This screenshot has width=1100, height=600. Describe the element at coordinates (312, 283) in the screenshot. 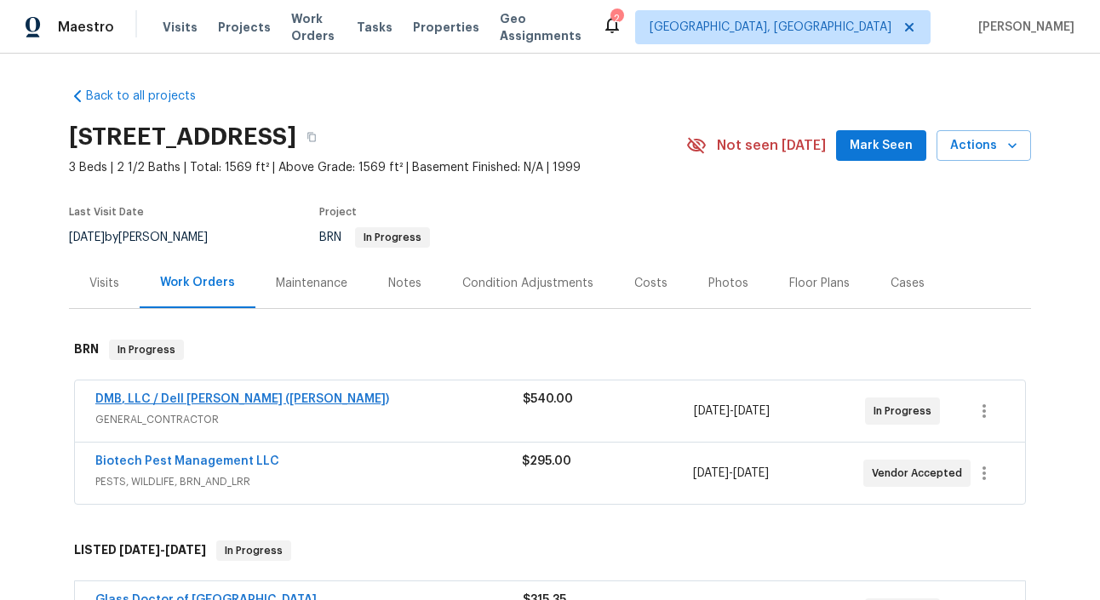

I see `div: Maintenance` at that location.